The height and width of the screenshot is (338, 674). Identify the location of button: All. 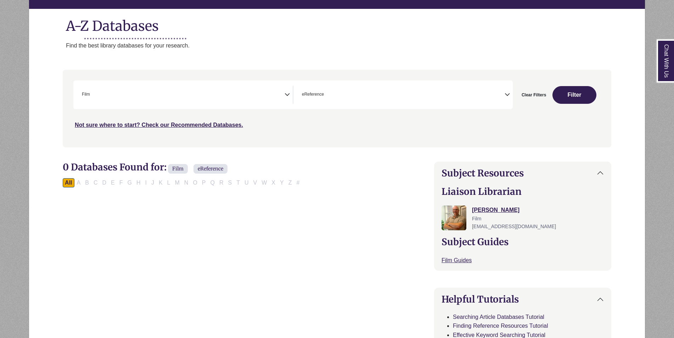
(68, 183).